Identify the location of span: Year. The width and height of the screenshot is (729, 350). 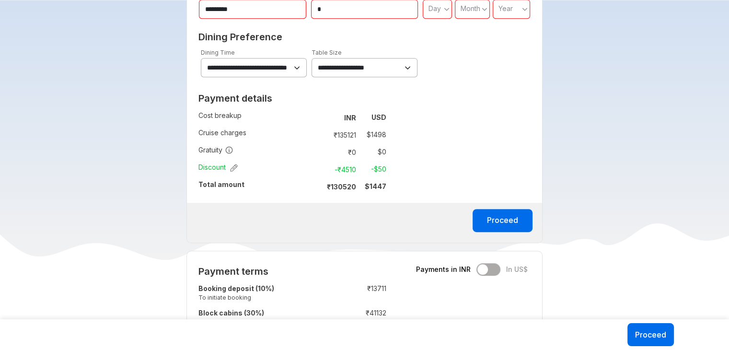
(505, 8).